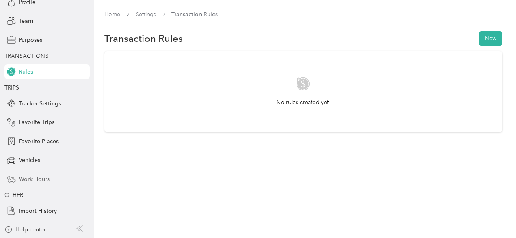  Describe the element at coordinates (143, 38) in the screenshot. I see `h1: Transaction Rules` at that location.